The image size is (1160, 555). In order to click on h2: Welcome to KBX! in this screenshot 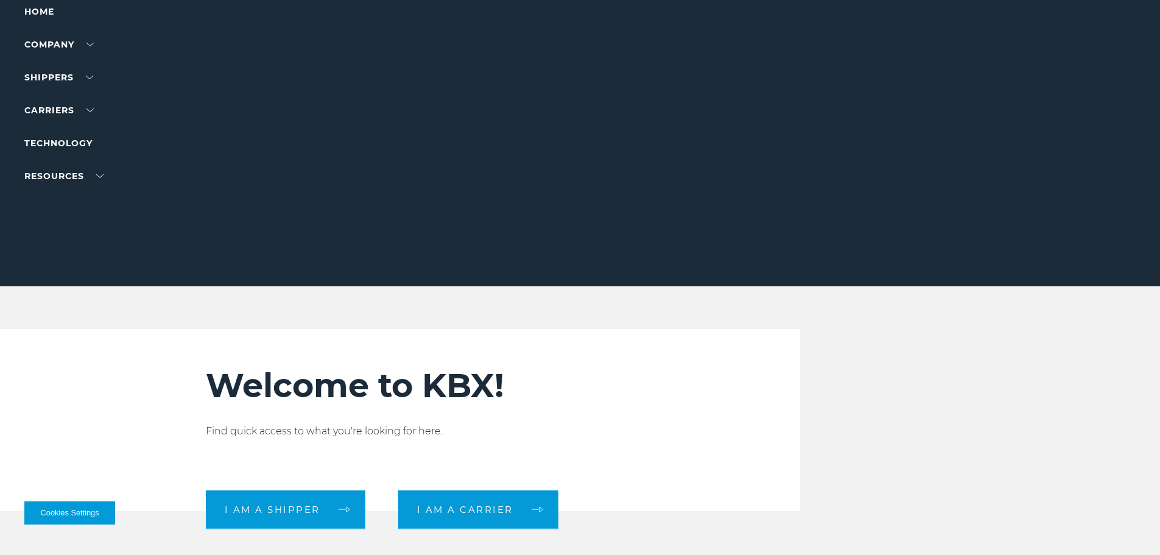, I will do `click(467, 386)`.